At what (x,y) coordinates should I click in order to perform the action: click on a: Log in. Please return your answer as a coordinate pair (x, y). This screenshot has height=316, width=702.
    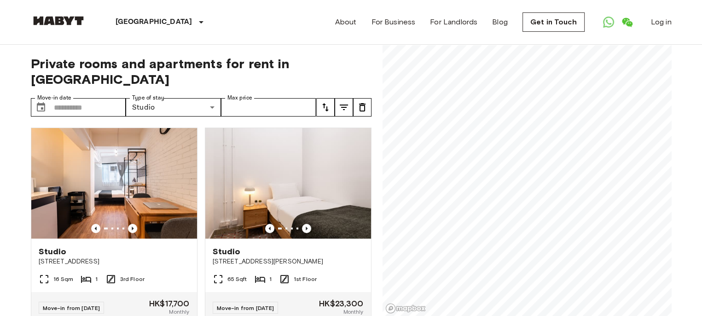
    Looking at the image, I should click on (661, 22).